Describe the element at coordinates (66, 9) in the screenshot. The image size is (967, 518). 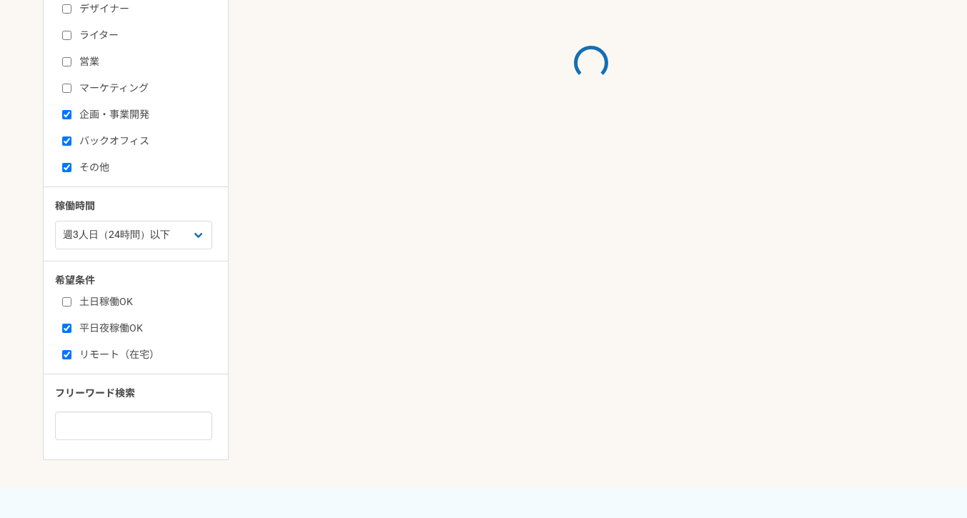
I see `input: デザイナー` at that location.